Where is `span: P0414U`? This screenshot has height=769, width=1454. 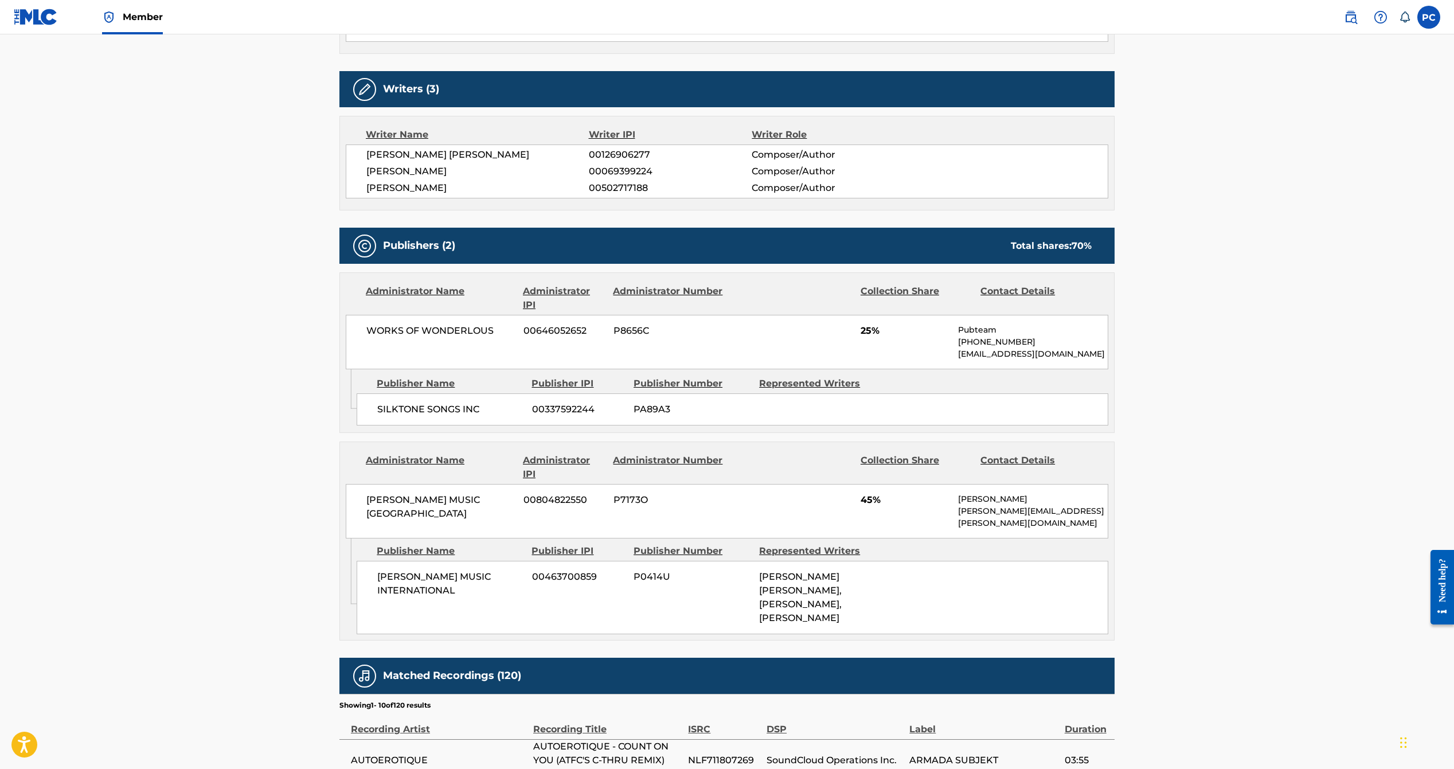 span: P0414U is located at coordinates (692, 577).